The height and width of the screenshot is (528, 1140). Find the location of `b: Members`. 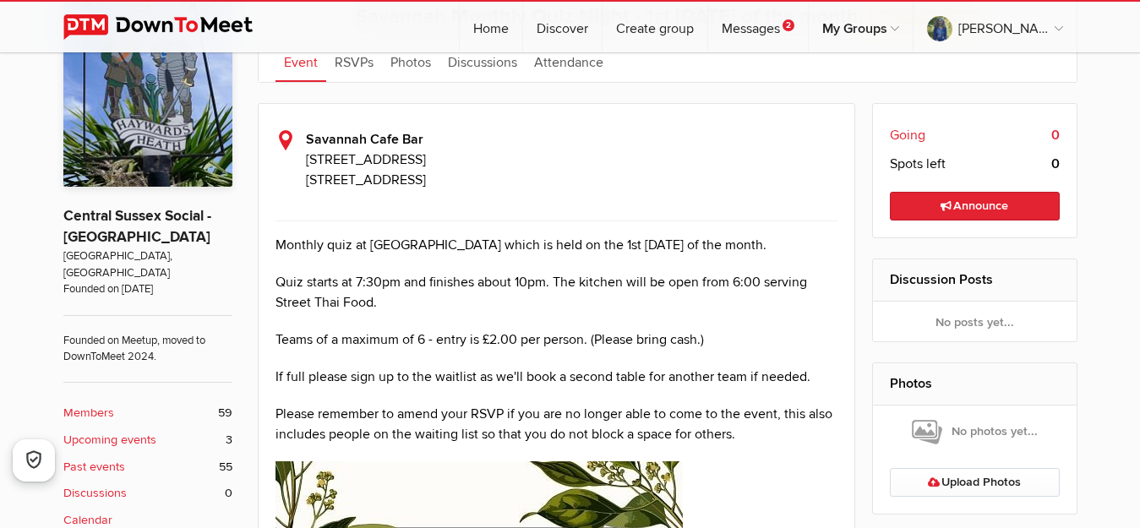

b: Members is located at coordinates (89, 413).